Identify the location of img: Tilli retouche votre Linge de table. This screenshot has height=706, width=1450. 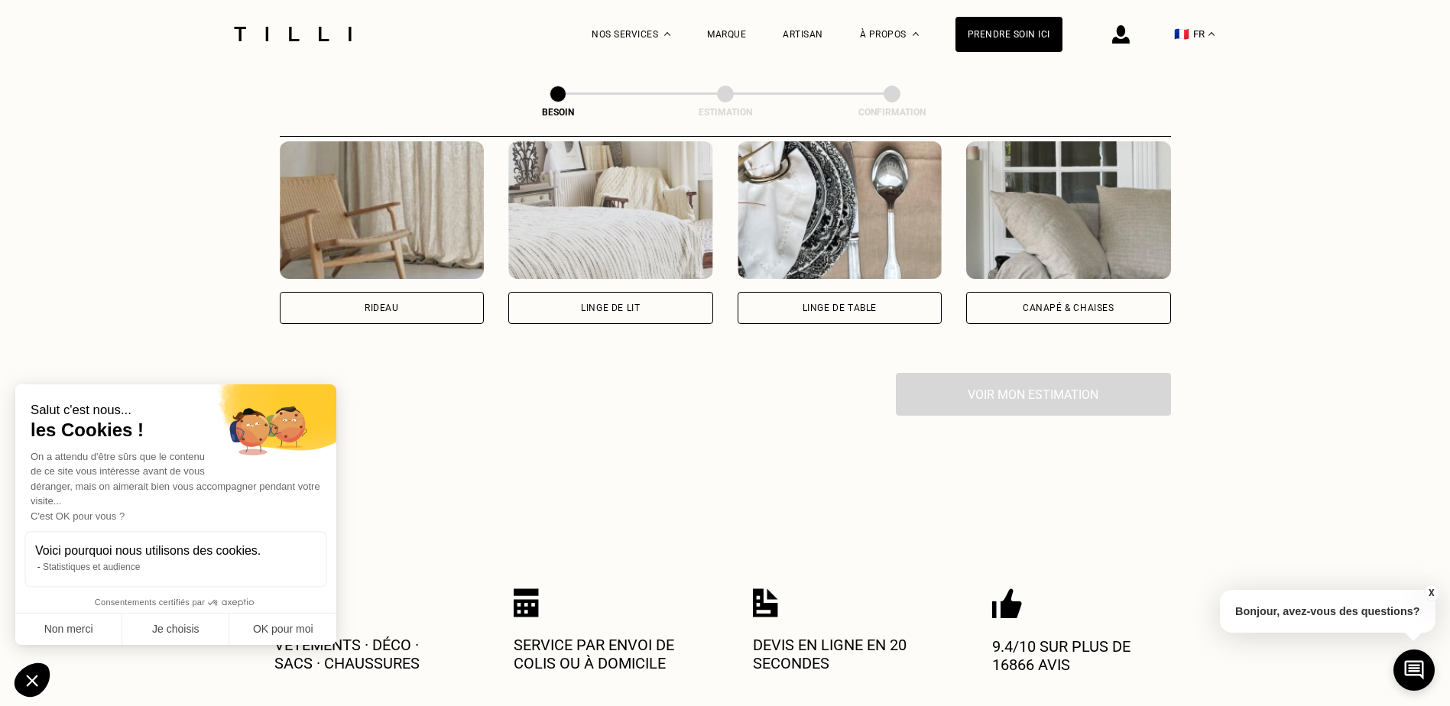
(840, 210).